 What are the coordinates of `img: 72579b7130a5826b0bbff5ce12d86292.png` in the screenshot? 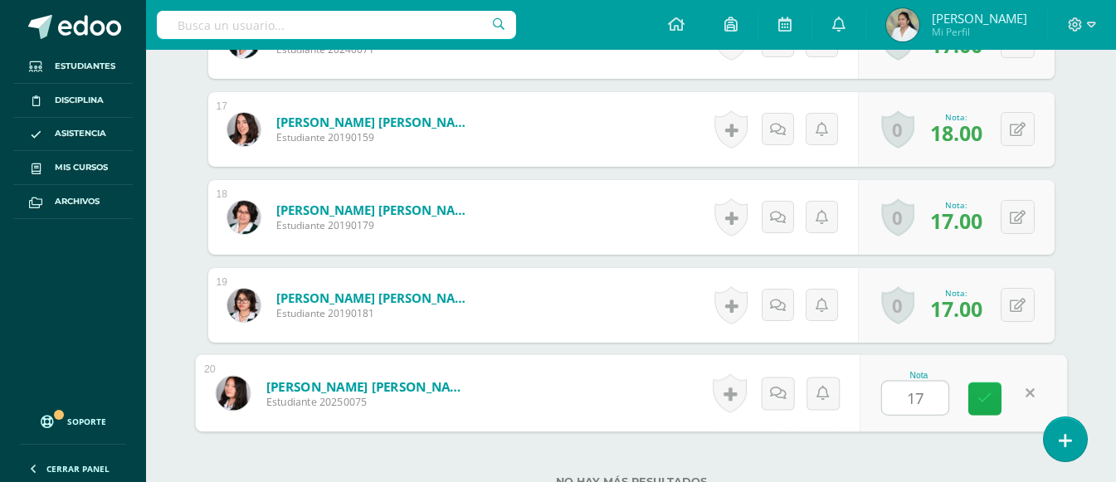 It's located at (903, 25).